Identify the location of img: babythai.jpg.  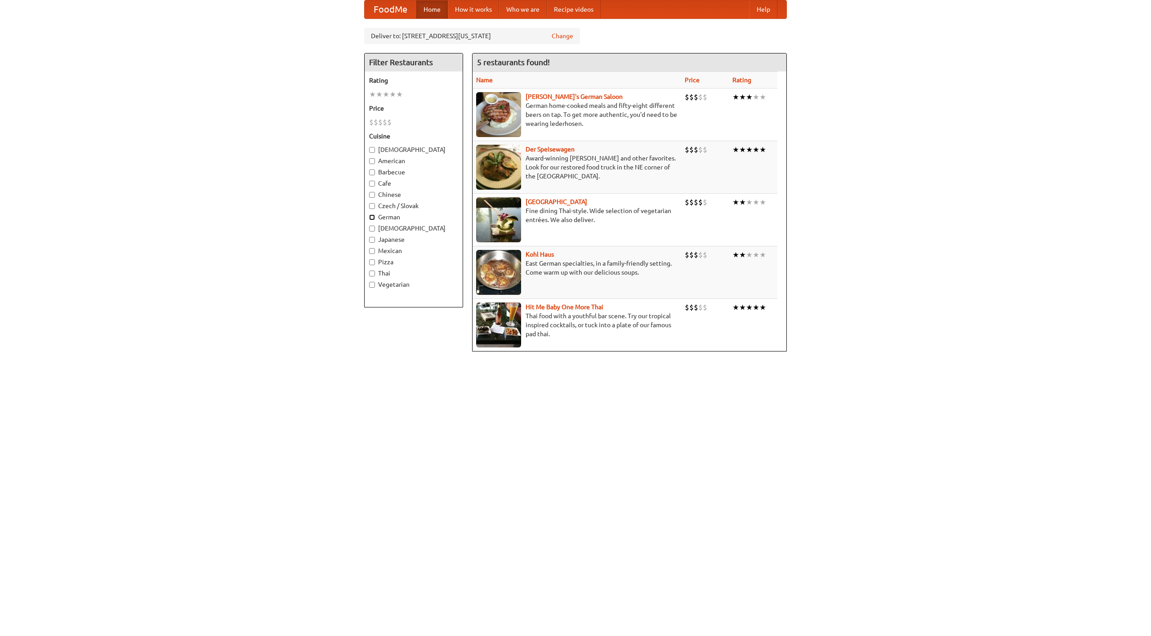
(499, 325).